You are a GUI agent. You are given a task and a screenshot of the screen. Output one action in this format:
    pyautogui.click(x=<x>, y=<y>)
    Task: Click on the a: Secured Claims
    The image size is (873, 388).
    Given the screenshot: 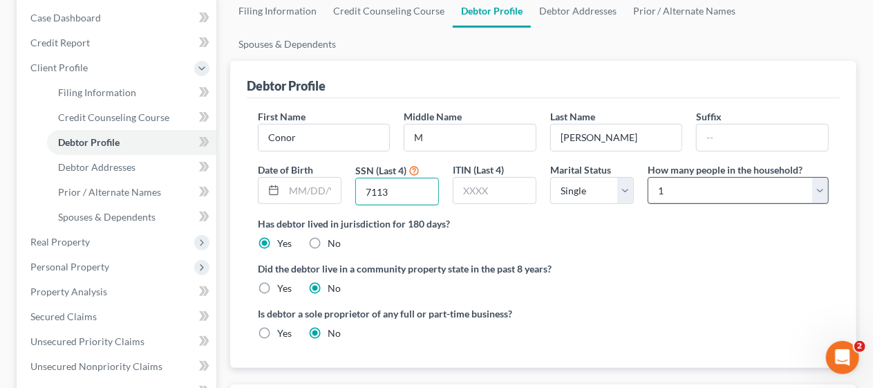 What is the action you would take?
    pyautogui.click(x=117, y=316)
    